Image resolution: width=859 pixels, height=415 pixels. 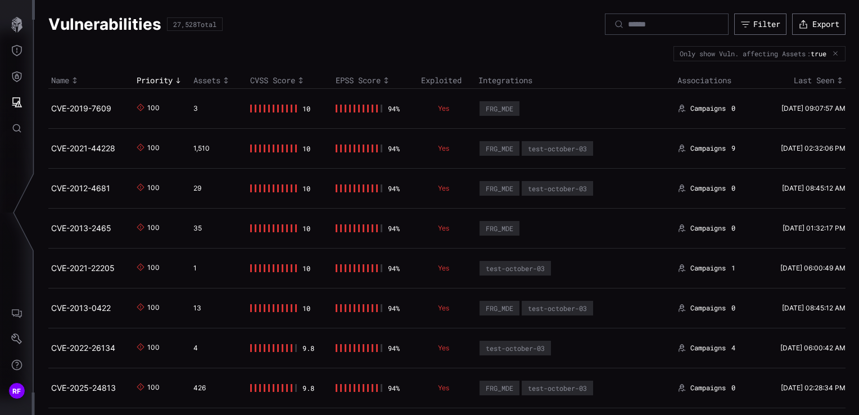 I want to click on a: CVE-2022-26134, so click(x=83, y=347).